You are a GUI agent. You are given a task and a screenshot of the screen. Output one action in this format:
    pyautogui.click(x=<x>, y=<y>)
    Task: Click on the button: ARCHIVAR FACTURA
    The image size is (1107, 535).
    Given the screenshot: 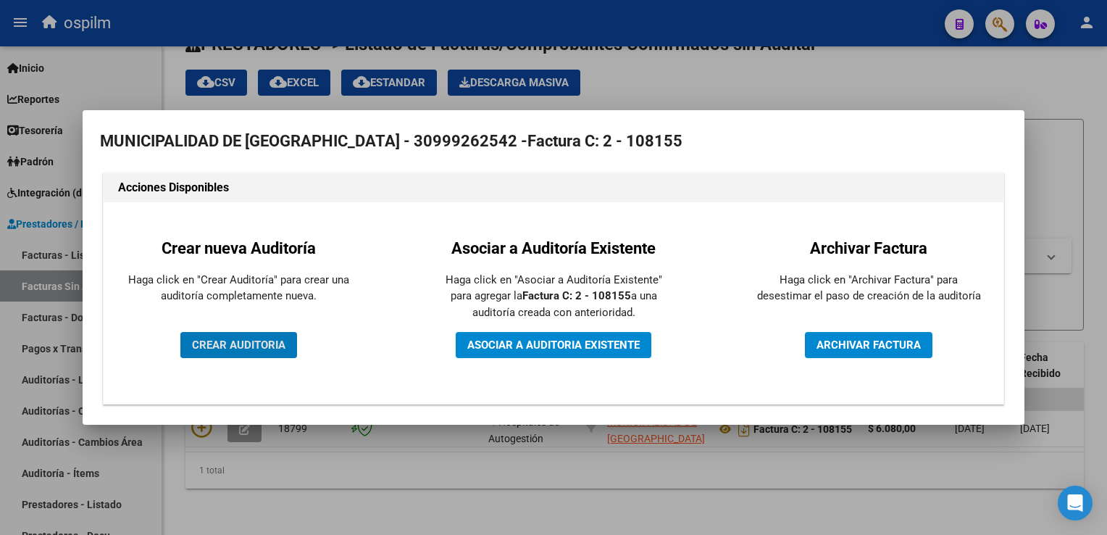 What is the action you would take?
    pyautogui.click(x=869, y=345)
    